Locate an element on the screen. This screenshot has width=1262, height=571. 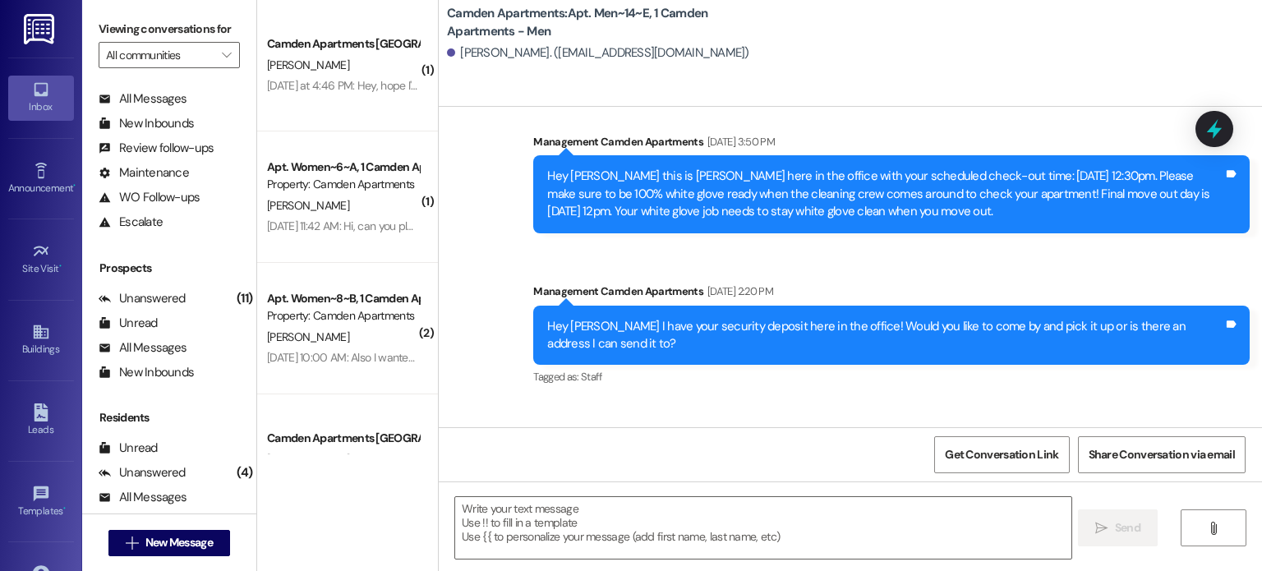
div: (4) is located at coordinates (244, 473).